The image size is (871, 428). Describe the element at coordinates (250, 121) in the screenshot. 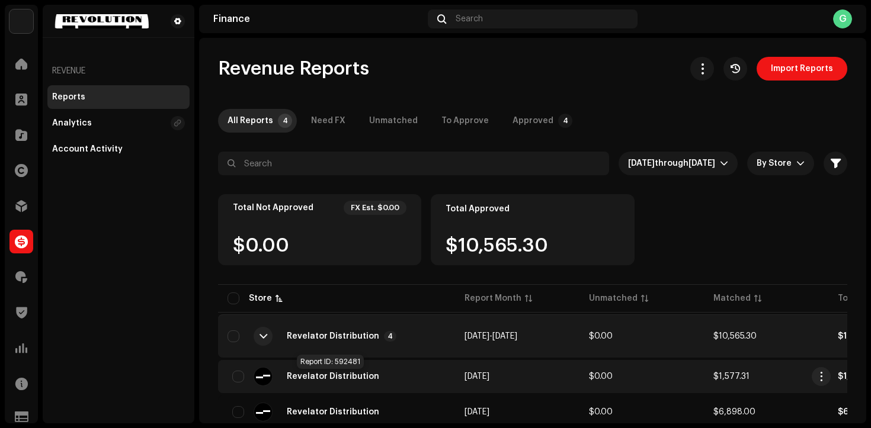

I see `div: All Reports` at that location.